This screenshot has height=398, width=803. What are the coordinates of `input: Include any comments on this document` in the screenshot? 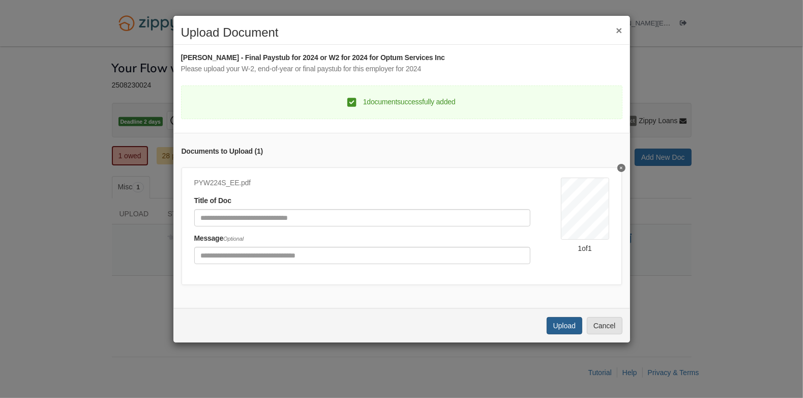 It's located at (362, 255).